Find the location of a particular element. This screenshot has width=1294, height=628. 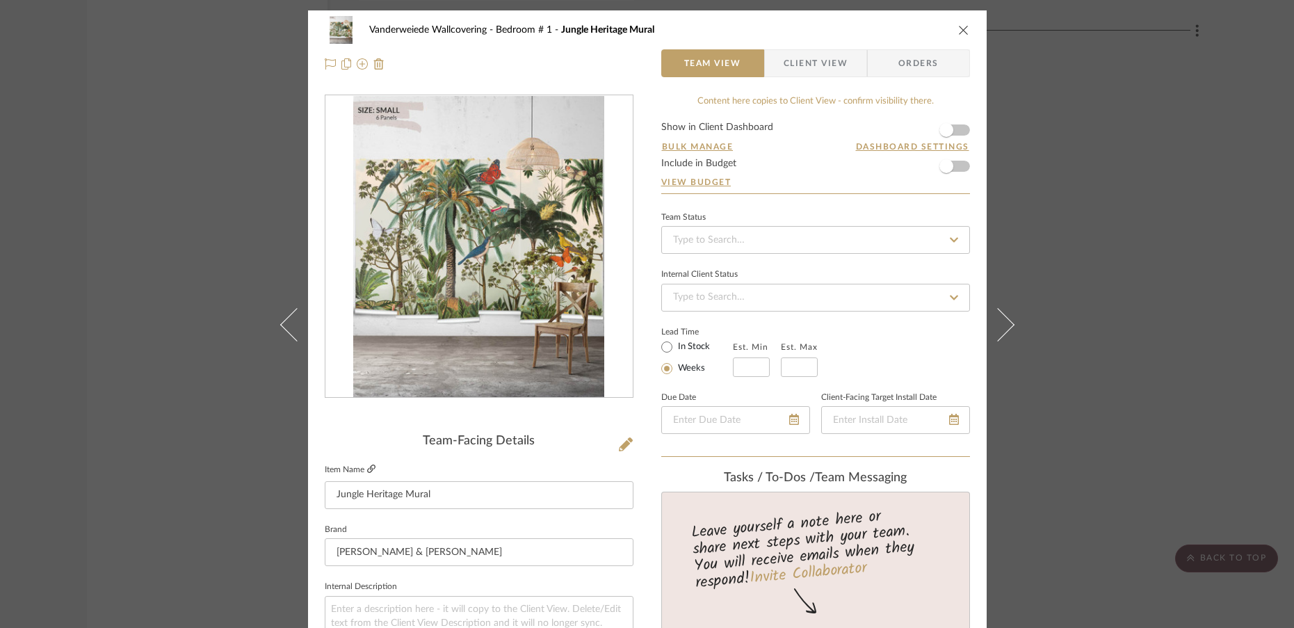

input: Enter Item Name is located at coordinates (479, 495).